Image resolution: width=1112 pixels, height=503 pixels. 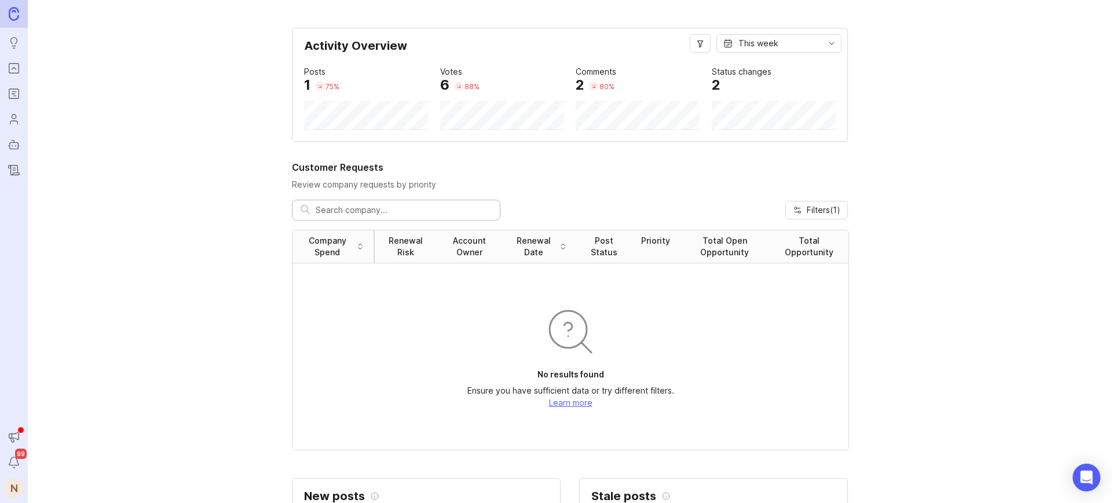 I want to click on a: Changelog, so click(x=14, y=170).